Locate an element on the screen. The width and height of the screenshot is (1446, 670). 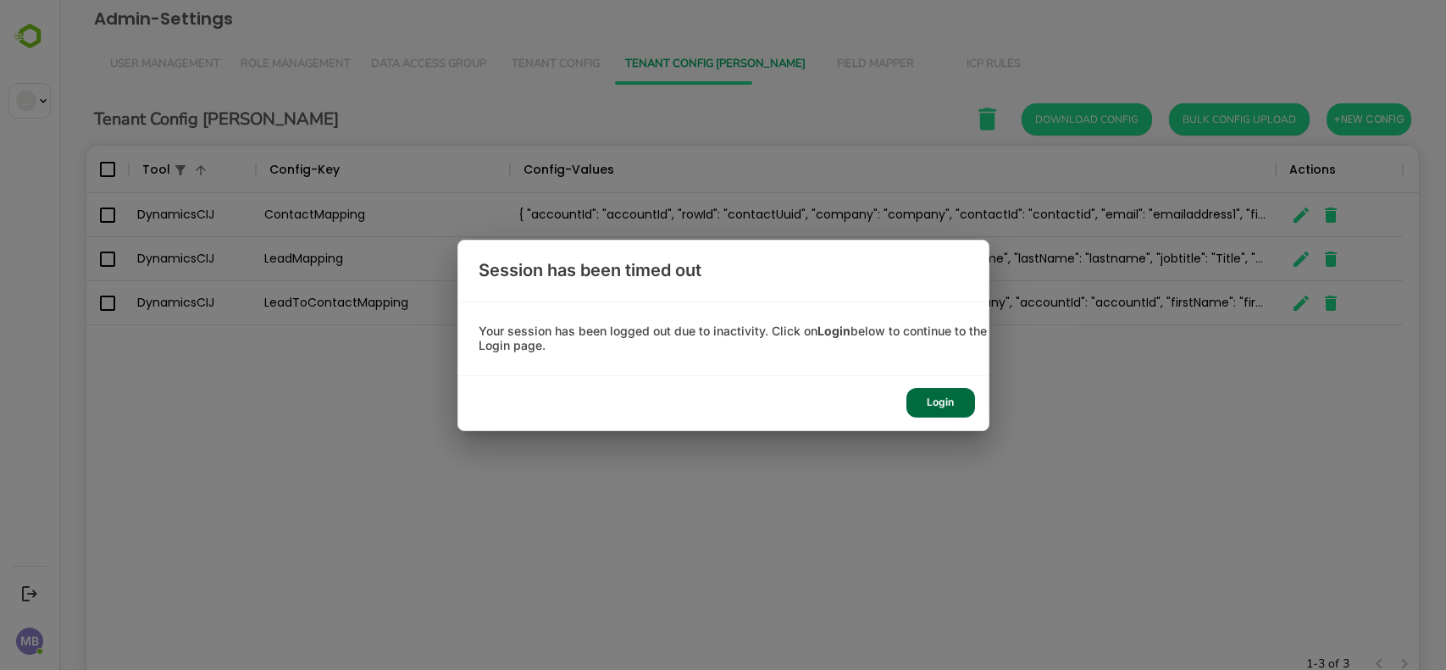
button: +New Config is located at coordinates (1310, 119).